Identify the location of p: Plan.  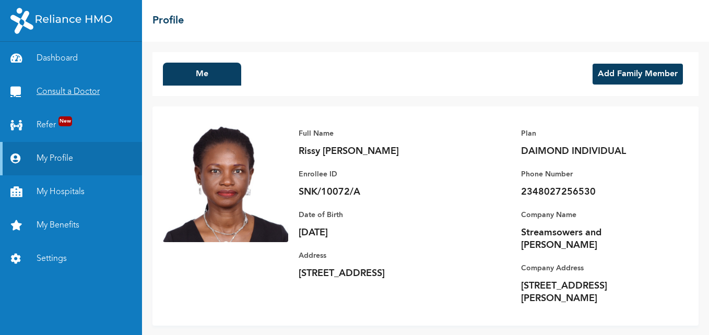
(594, 134).